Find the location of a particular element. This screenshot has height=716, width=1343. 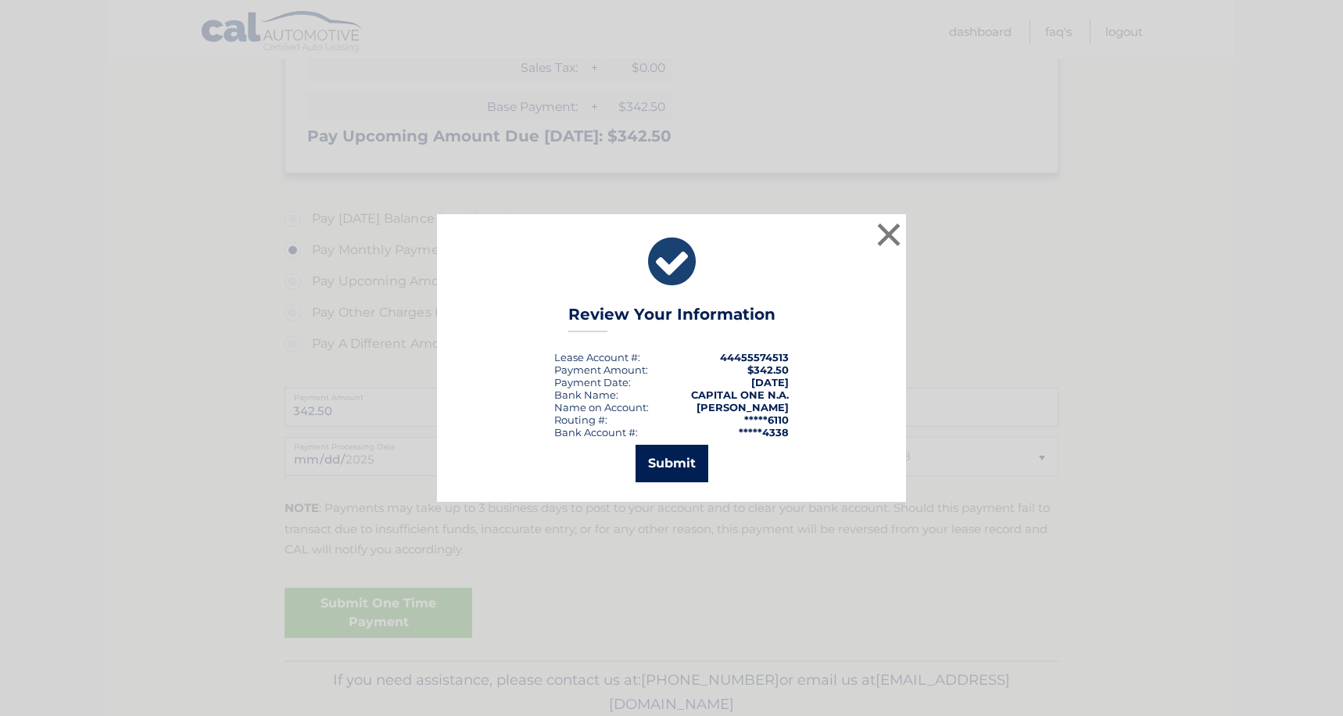

span: $342.50 is located at coordinates (768, 370).